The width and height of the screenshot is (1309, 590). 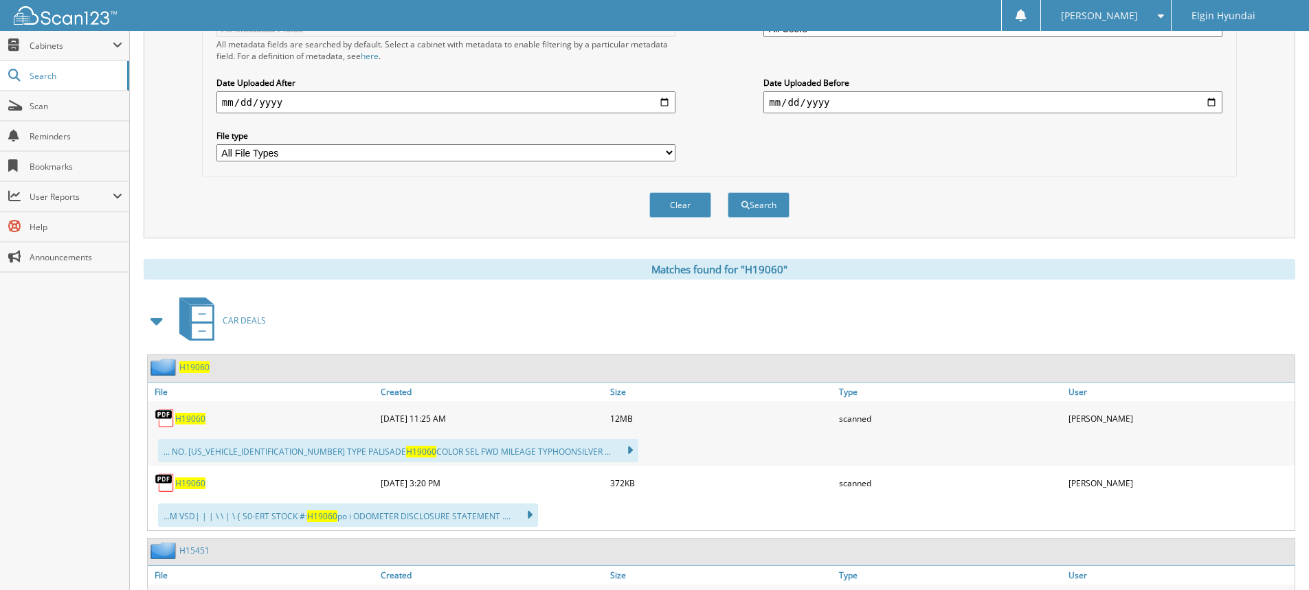 I want to click on button: Clear, so click(x=680, y=205).